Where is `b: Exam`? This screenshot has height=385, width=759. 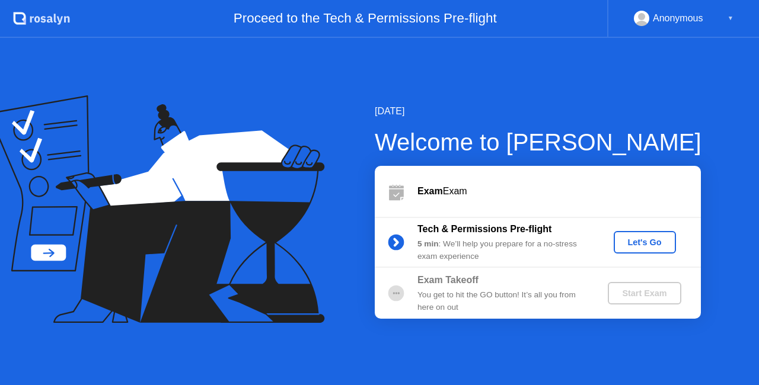 b: Exam is located at coordinates (430, 191).